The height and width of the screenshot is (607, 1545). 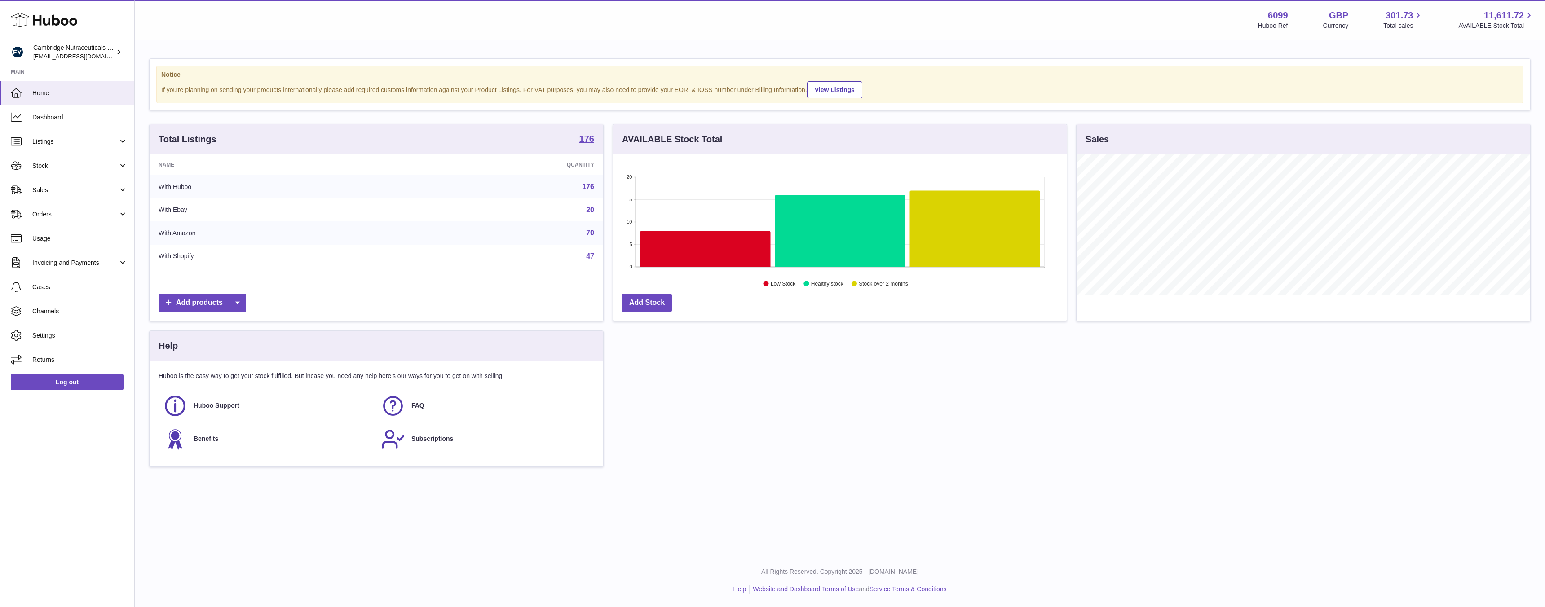 I want to click on td: With Shopify, so click(x=274, y=256).